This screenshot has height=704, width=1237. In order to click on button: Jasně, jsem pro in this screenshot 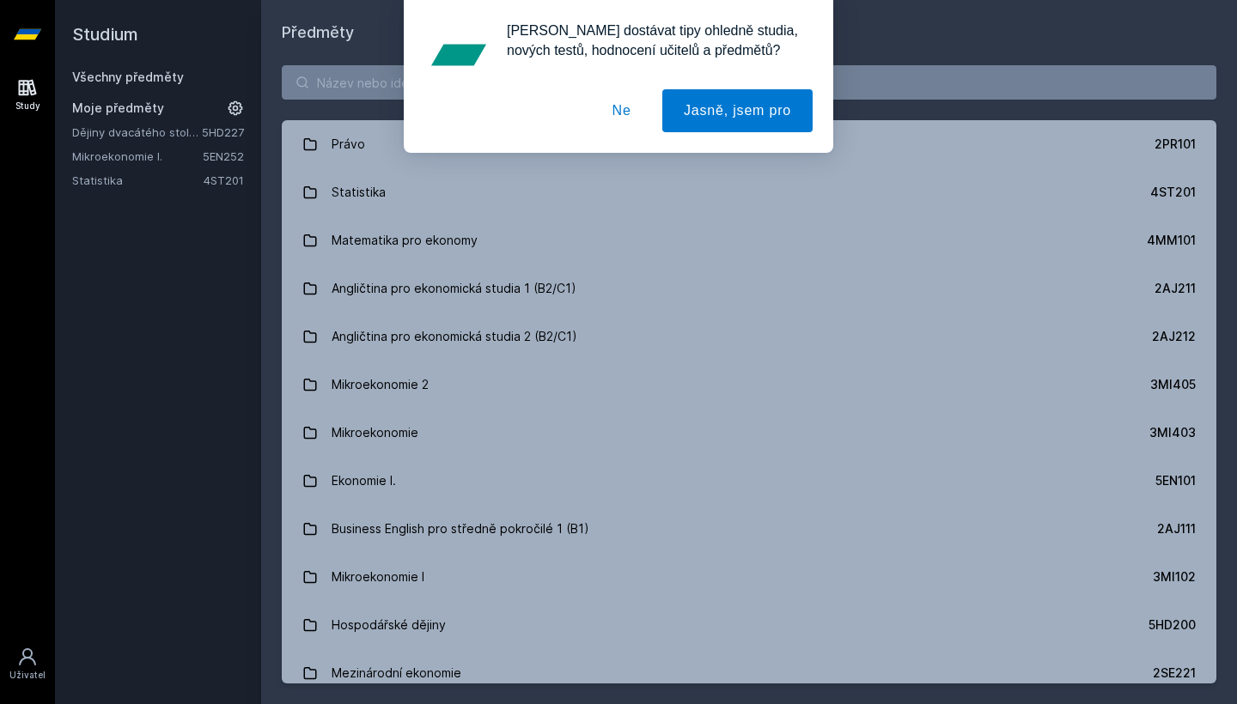, I will do `click(737, 111)`.